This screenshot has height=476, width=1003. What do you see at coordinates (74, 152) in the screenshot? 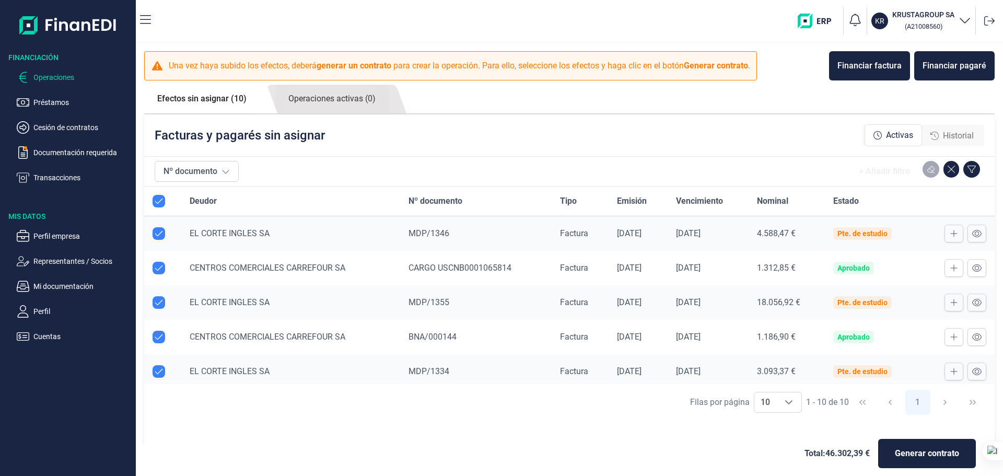
I see `button: Documentación requerida` at bounding box center [74, 152].